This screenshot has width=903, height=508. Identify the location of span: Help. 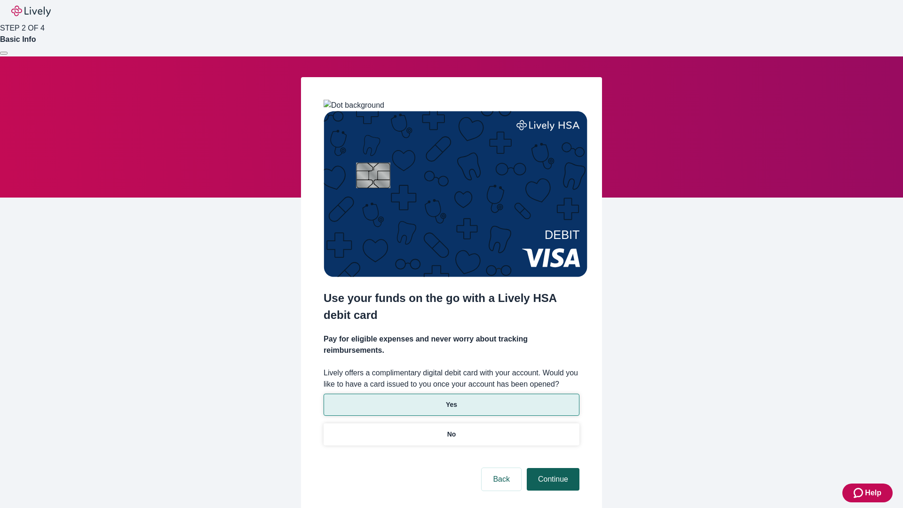
(873, 493).